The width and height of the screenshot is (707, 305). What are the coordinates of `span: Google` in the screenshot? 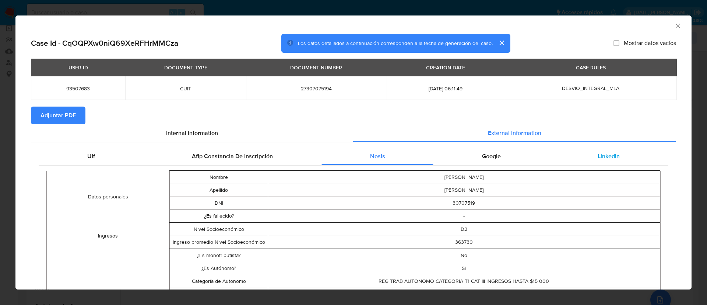 It's located at (491, 156).